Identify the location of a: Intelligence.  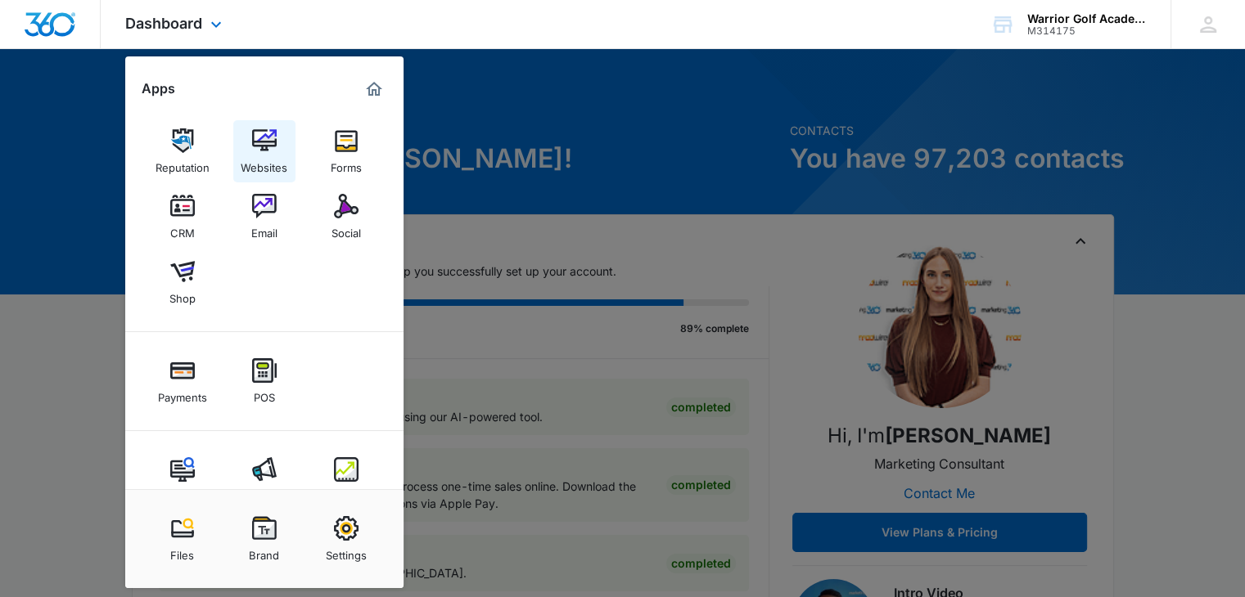
(346, 480).